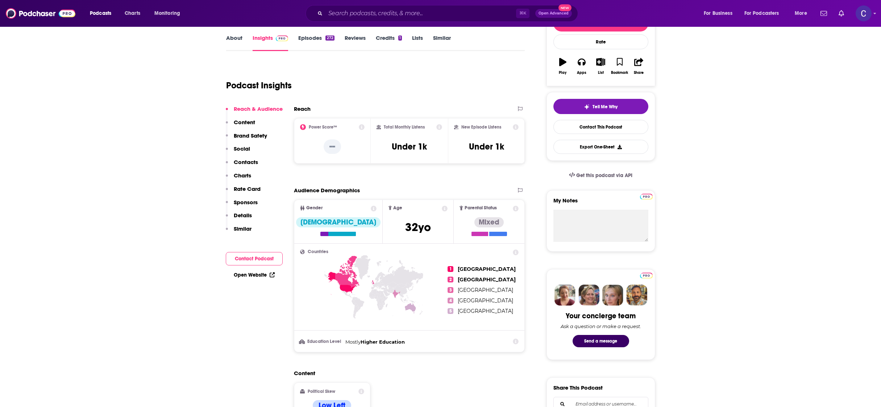 This screenshot has height=407, width=881. I want to click on p: Similar, so click(242, 229).